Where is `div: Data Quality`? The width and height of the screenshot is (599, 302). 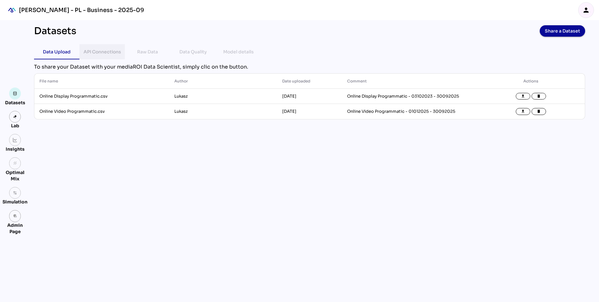 div: Data Quality is located at coordinates (193, 52).